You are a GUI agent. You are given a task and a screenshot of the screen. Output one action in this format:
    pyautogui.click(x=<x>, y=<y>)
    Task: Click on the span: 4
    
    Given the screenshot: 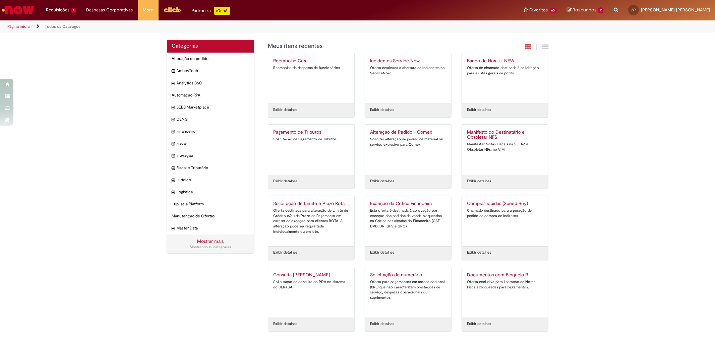 What is the action you would take?
    pyautogui.click(x=73, y=10)
    